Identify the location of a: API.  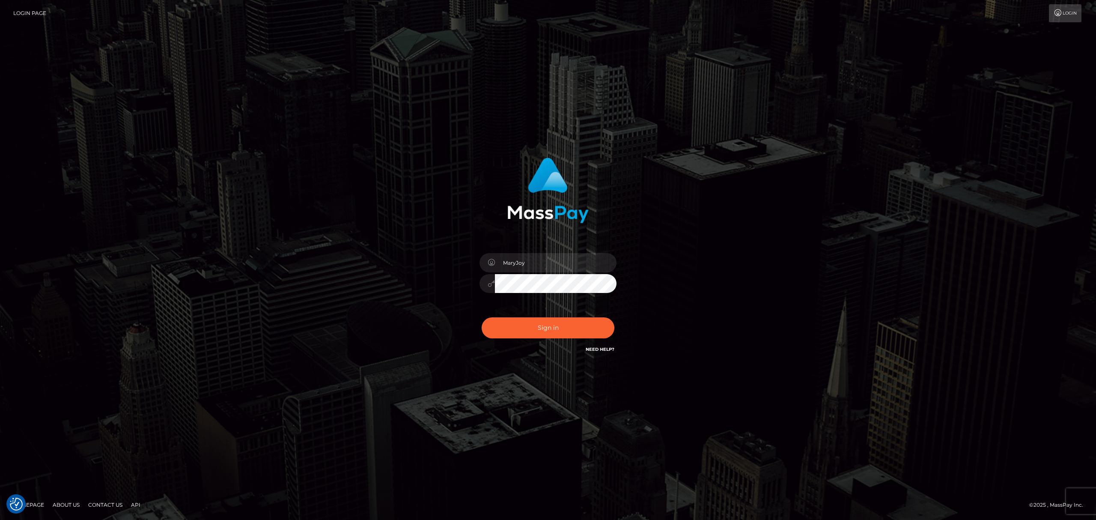
(136, 504).